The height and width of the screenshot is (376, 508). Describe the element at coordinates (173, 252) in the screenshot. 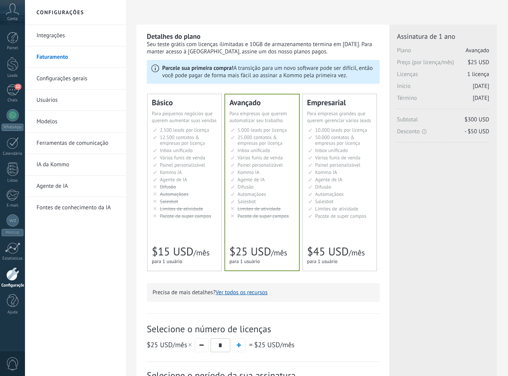

I see `span: $15 USD` at that location.